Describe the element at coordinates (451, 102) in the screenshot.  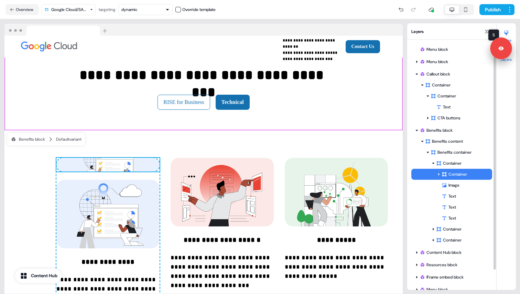
I see `div: ContainerContainerTextCTA buttons` at that location.